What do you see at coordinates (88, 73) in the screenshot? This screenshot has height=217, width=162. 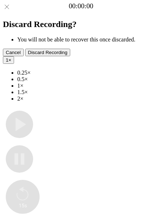 I see `li: 0.25×` at bounding box center [88, 73].